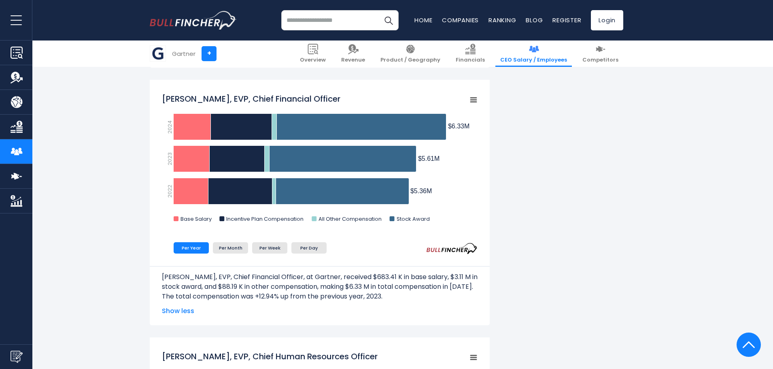  I want to click on tspan: $5.61M, so click(429, 158).